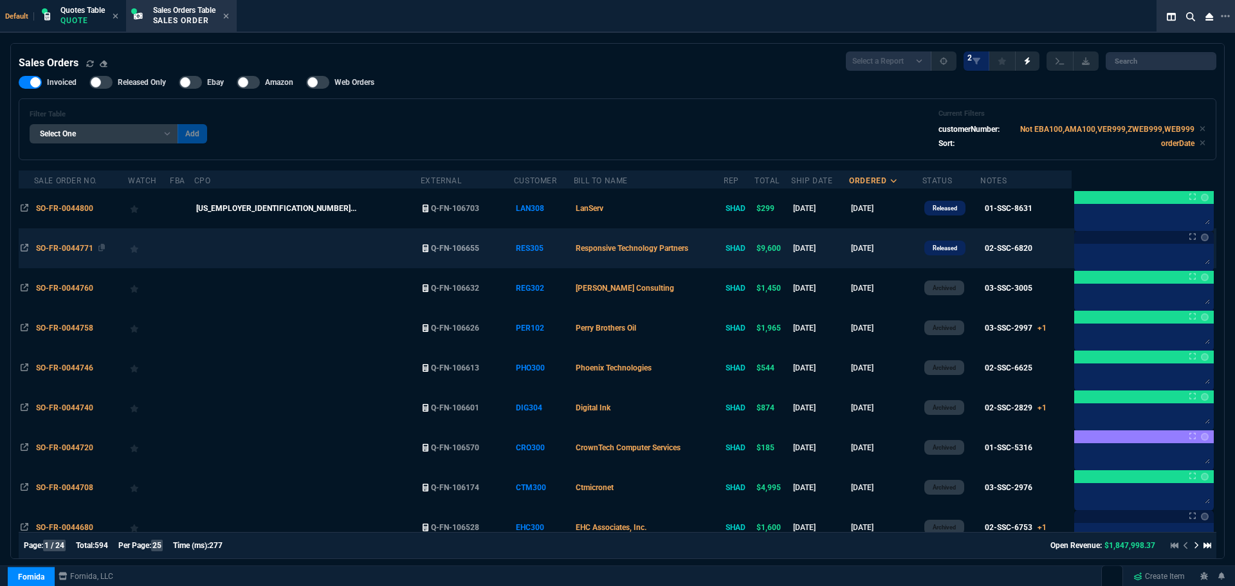  Describe the element at coordinates (628, 448) in the screenshot. I see `span: CrownTech Computer Services` at that location.